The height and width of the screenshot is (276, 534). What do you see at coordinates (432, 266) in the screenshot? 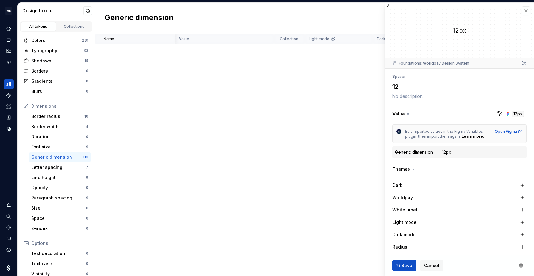
I see `span: Cancel` at bounding box center [432, 266].